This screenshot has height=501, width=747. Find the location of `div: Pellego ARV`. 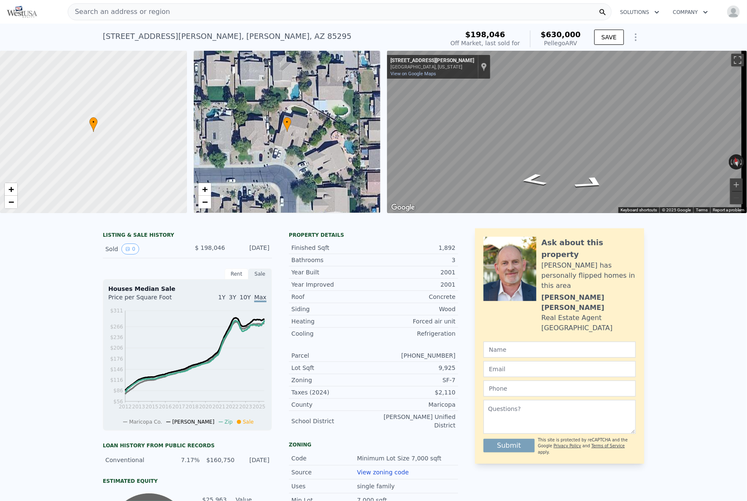

div: Pellego ARV is located at coordinates (561, 43).